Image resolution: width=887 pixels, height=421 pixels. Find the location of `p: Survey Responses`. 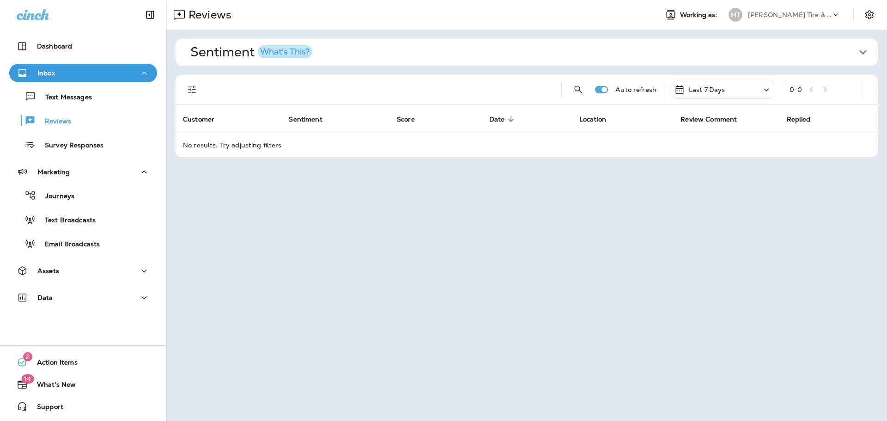

p: Survey Responses is located at coordinates (69, 146).